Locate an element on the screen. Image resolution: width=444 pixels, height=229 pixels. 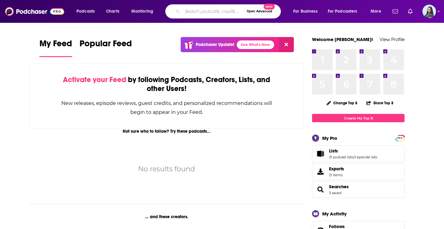
span: For Business is located at coordinates (305, 11).